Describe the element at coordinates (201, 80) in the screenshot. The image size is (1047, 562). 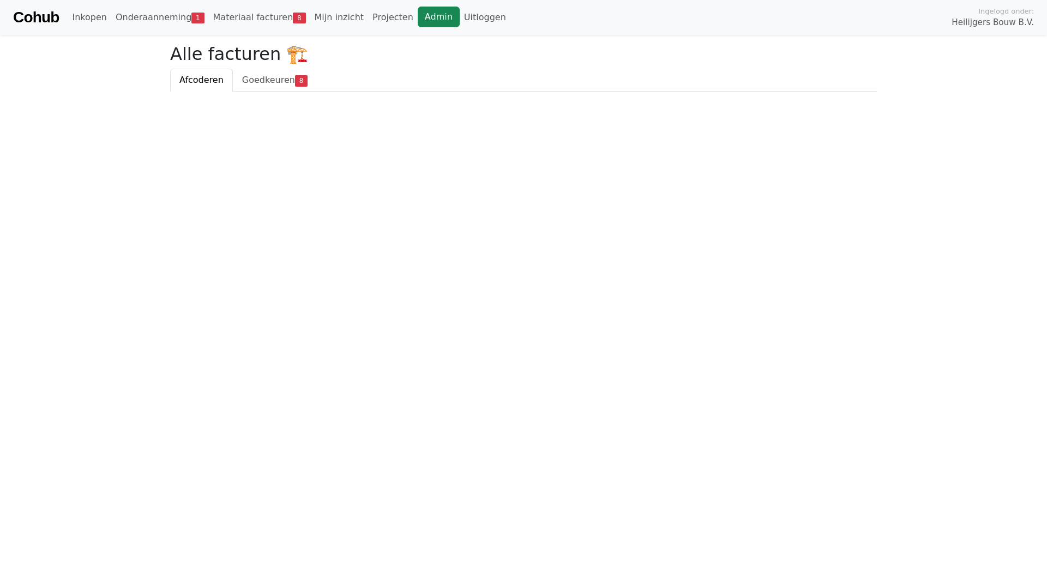
I see `a: Afcoderen` at that location.